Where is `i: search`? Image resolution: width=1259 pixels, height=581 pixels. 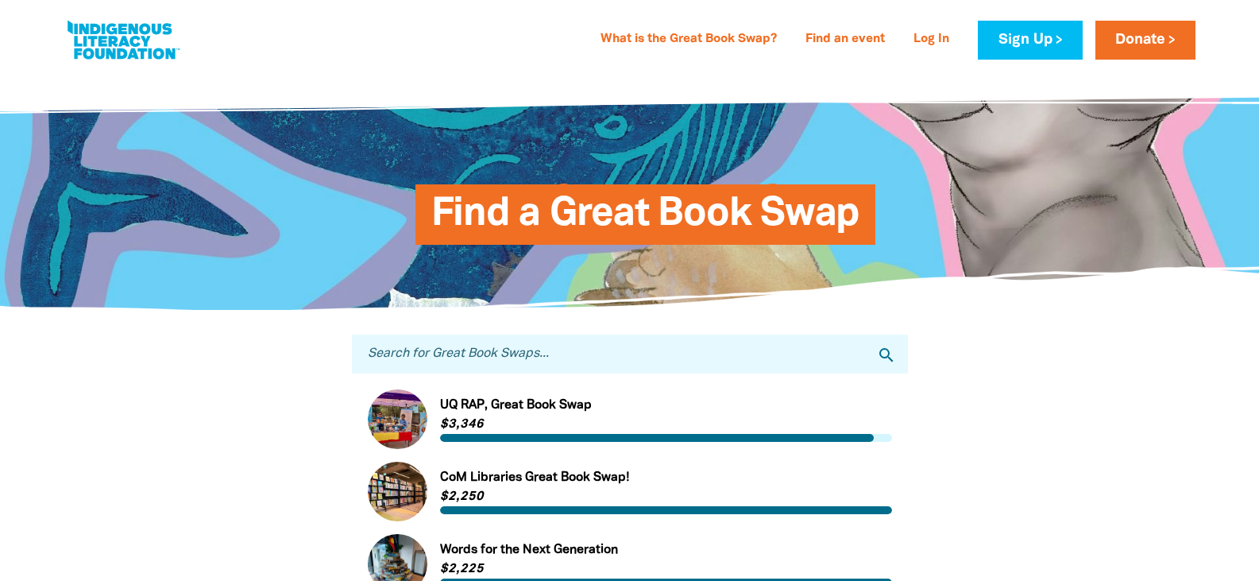 i: search is located at coordinates (886, 355).